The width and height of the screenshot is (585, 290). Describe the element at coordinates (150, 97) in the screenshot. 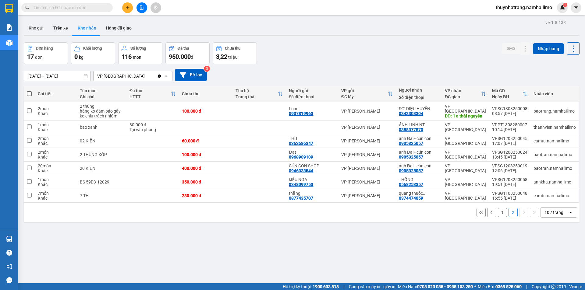

I see `div: HTTT` at that location.